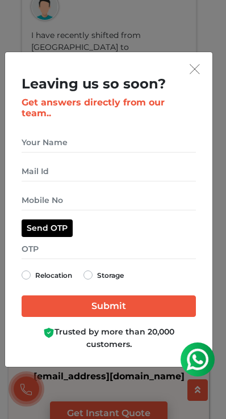 This screenshot has width=226, height=419. What do you see at coordinates (108, 306) in the screenshot?
I see `input: Submit` at bounding box center [108, 306].